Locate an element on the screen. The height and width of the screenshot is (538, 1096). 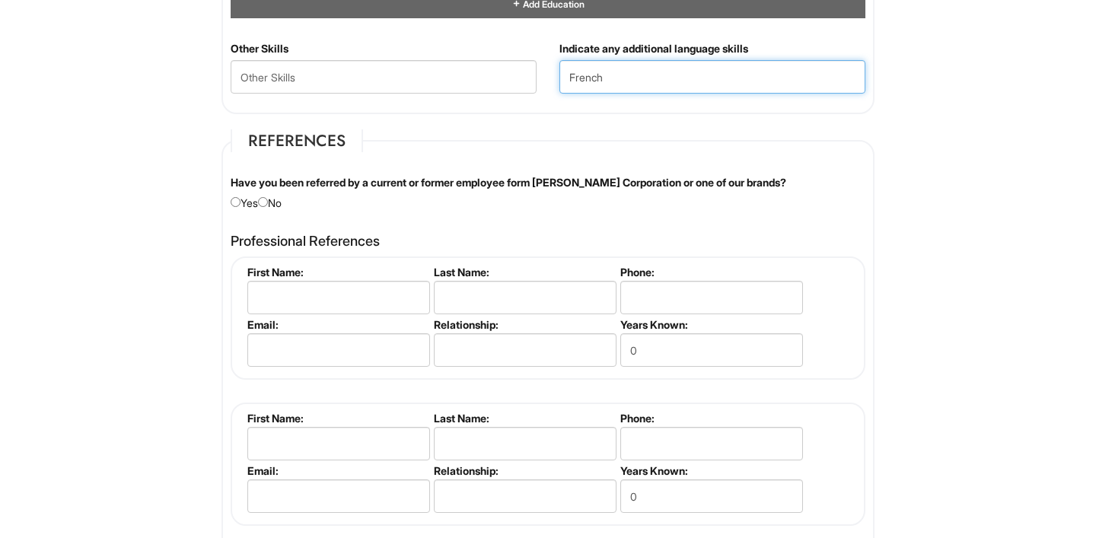
div: Yes No is located at coordinates (548, 192).